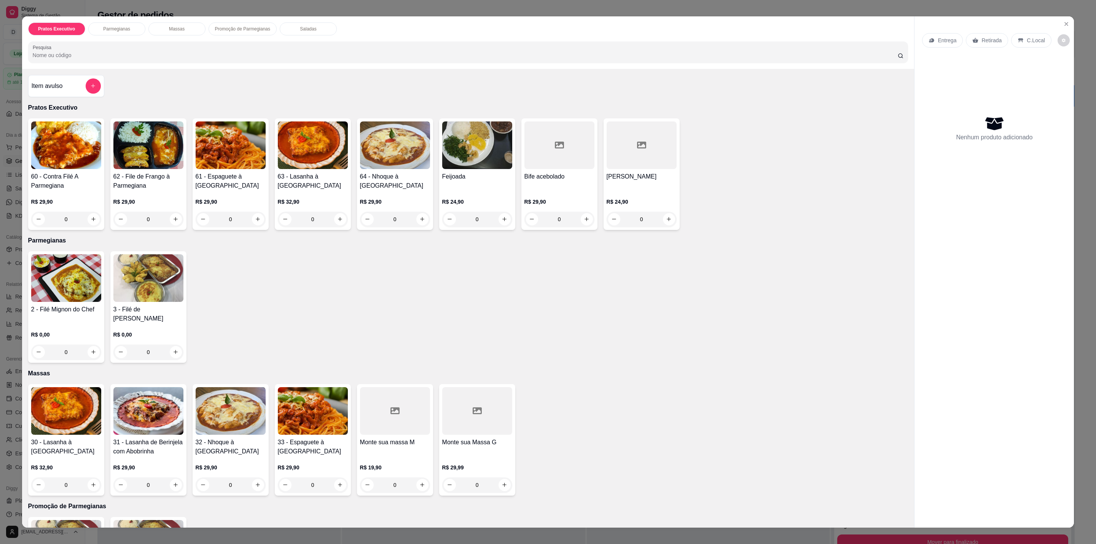 Image resolution: width=1096 pixels, height=544 pixels. I want to click on p: Saladas, so click(308, 29).